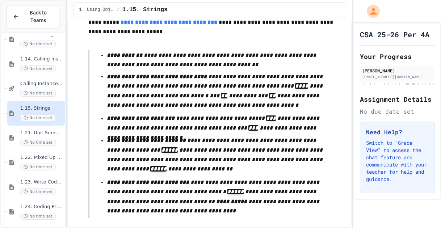 The width and height of the screenshot is (441, 228). I want to click on button: Back to Teams, so click(33, 17).